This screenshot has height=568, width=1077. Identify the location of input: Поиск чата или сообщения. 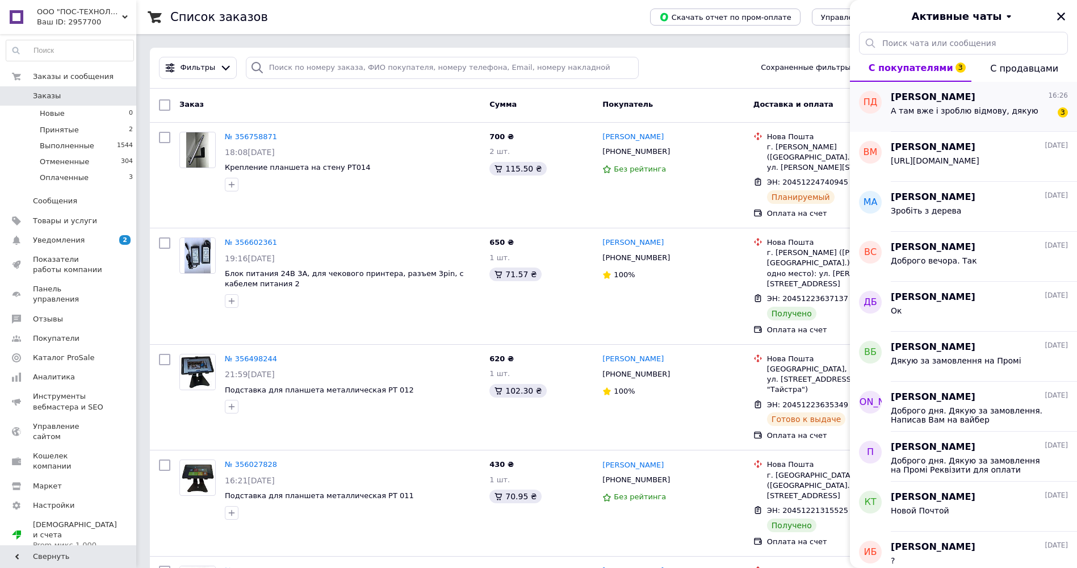
(964, 43).